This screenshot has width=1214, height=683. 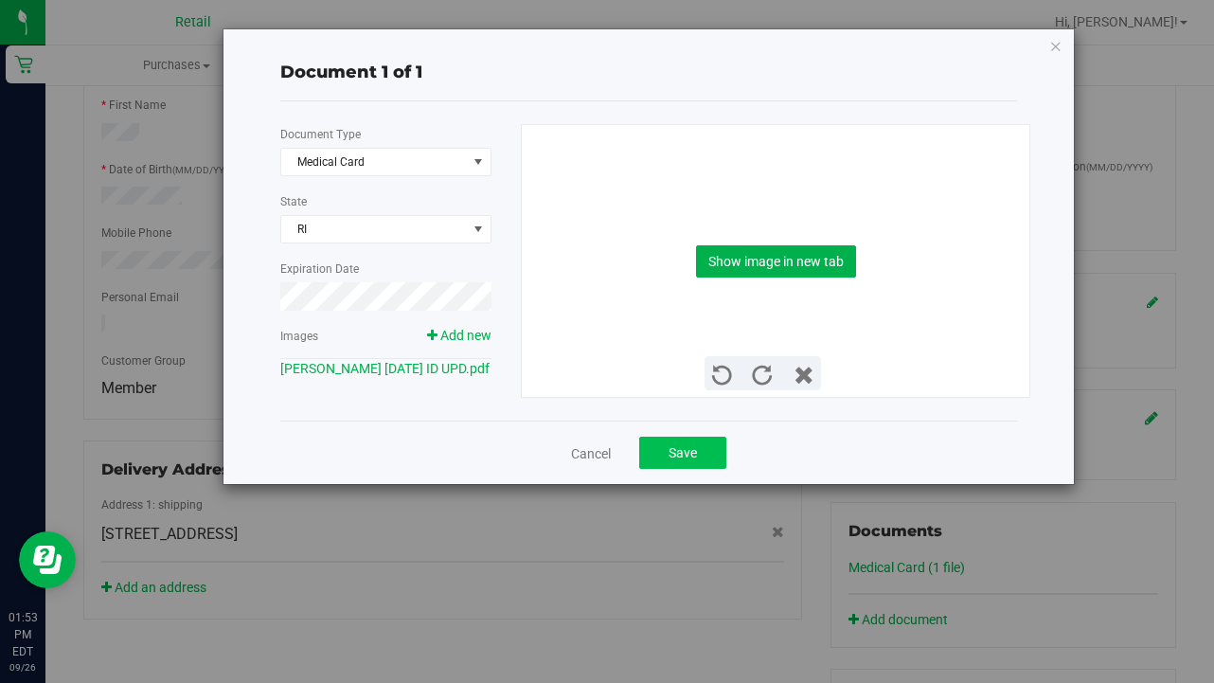 What do you see at coordinates (374, 162) in the screenshot?
I see `span: Medical Card` at bounding box center [374, 162].